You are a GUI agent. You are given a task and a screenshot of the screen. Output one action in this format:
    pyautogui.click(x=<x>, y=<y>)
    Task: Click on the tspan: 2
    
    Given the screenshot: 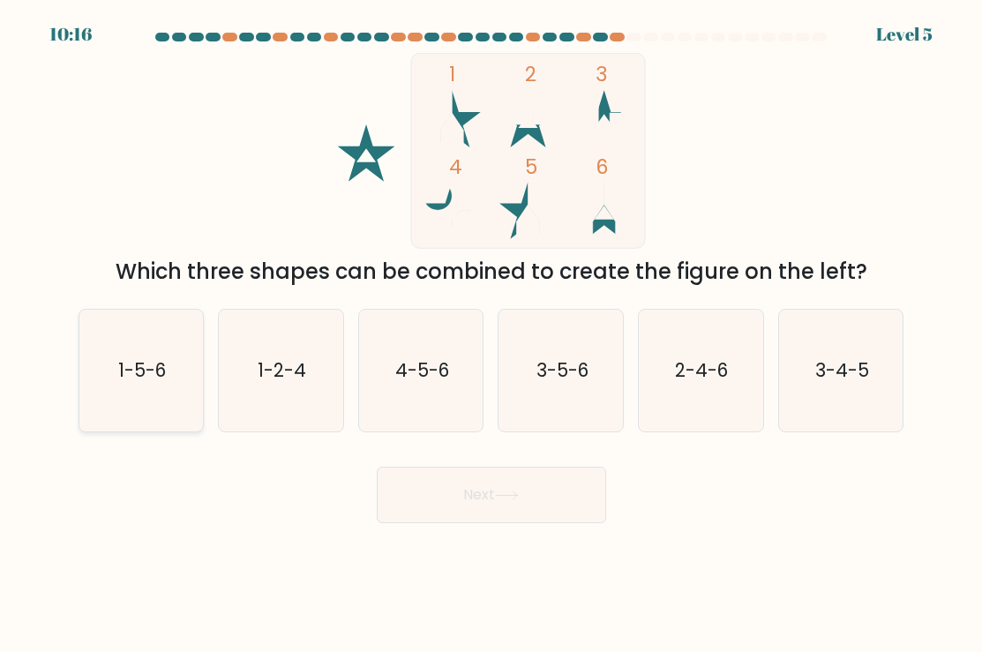 What is the action you would take?
    pyautogui.click(x=530, y=74)
    